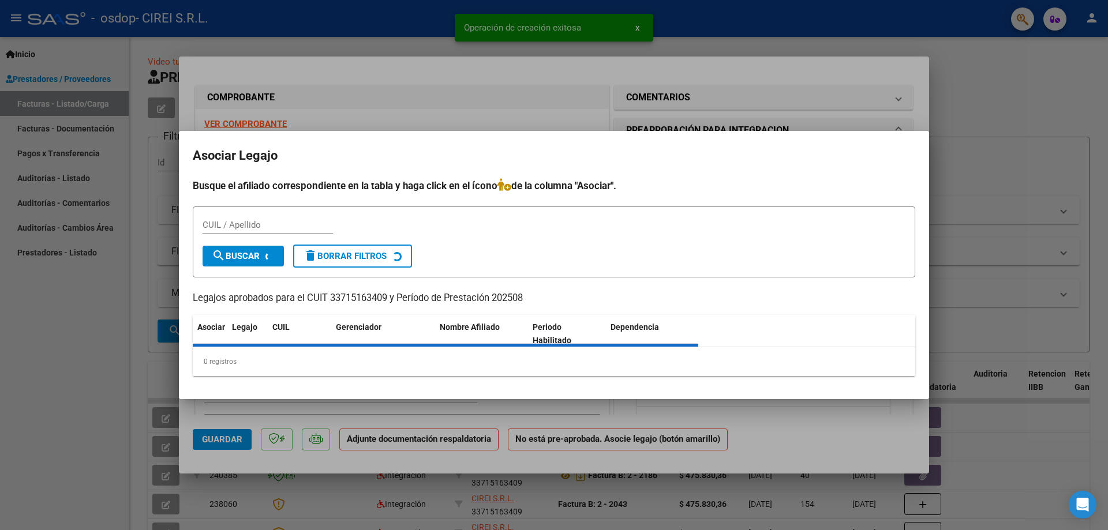 The image size is (1108, 530). What do you see at coordinates (554, 362) in the screenshot?
I see `div: 0 registros` at bounding box center [554, 362].